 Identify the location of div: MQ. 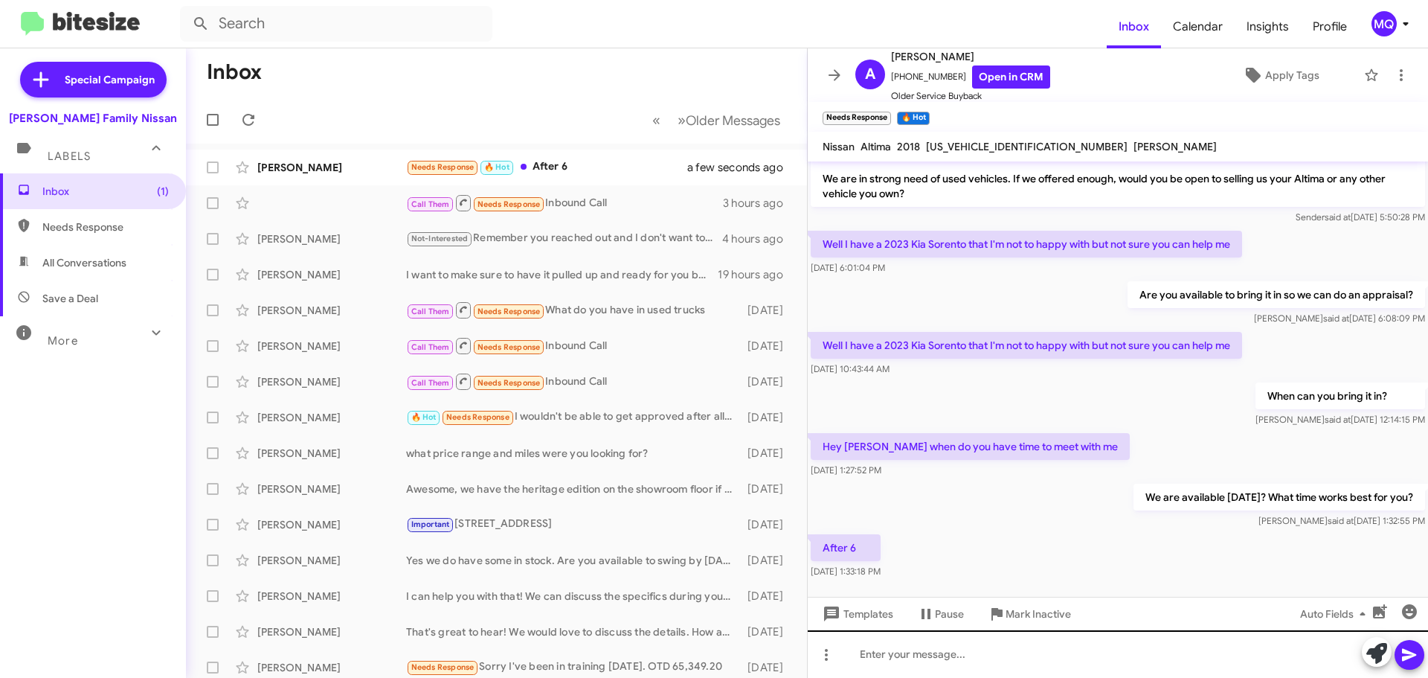
(1385, 24).